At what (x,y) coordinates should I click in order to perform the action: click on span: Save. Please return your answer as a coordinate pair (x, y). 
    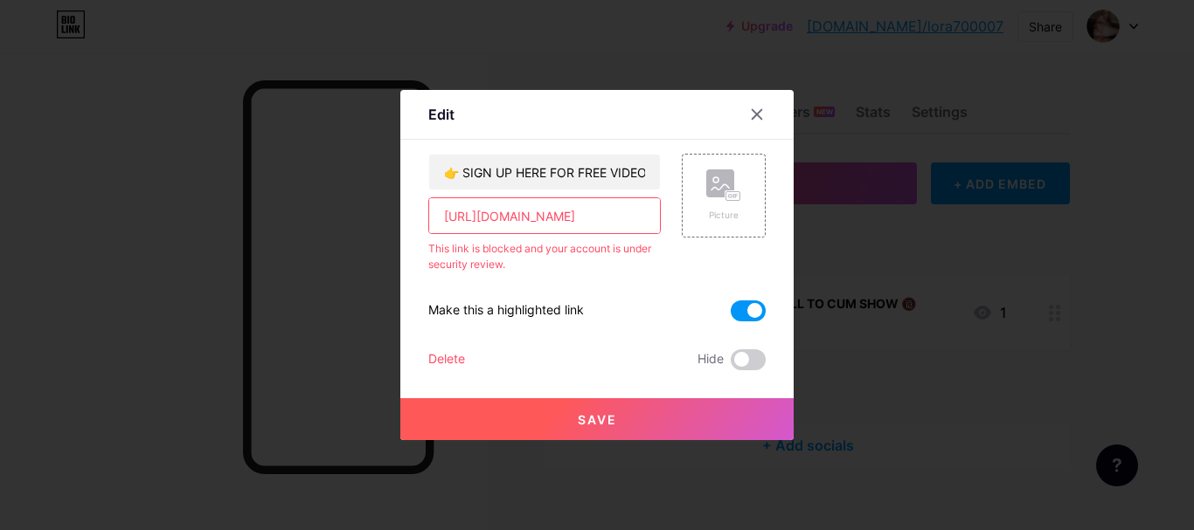
    Looking at the image, I should click on (597, 419).